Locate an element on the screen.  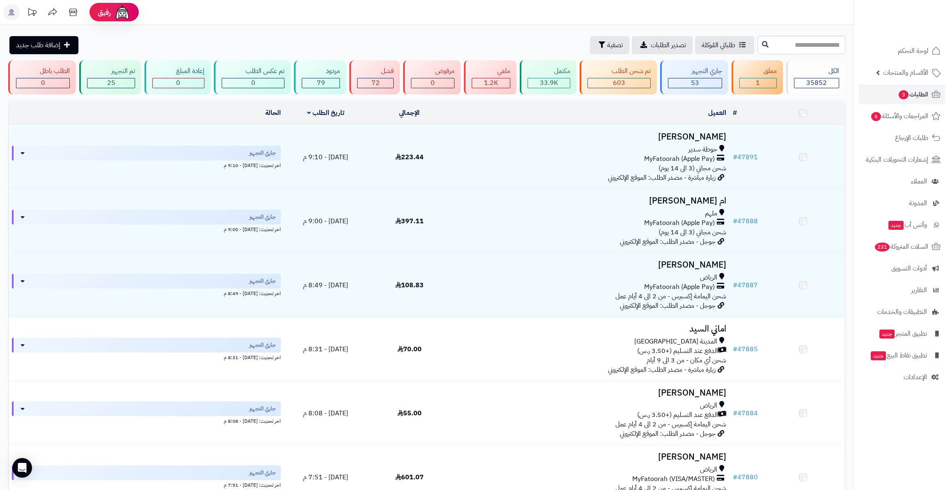
a: إشعارات التحويلات البنكية is located at coordinates (902, 160).